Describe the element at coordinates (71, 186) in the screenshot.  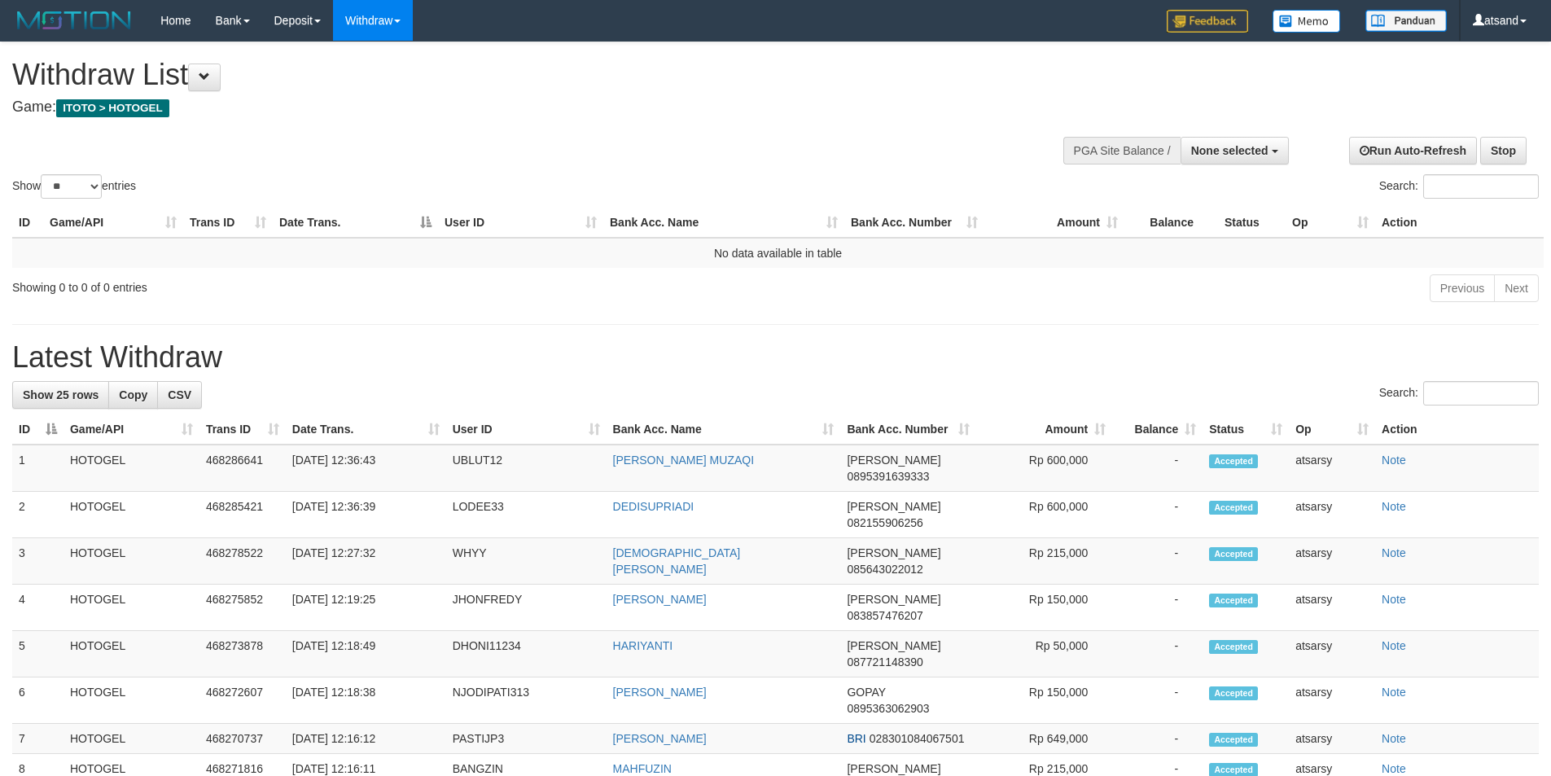
I see `select: Showentries` at that location.